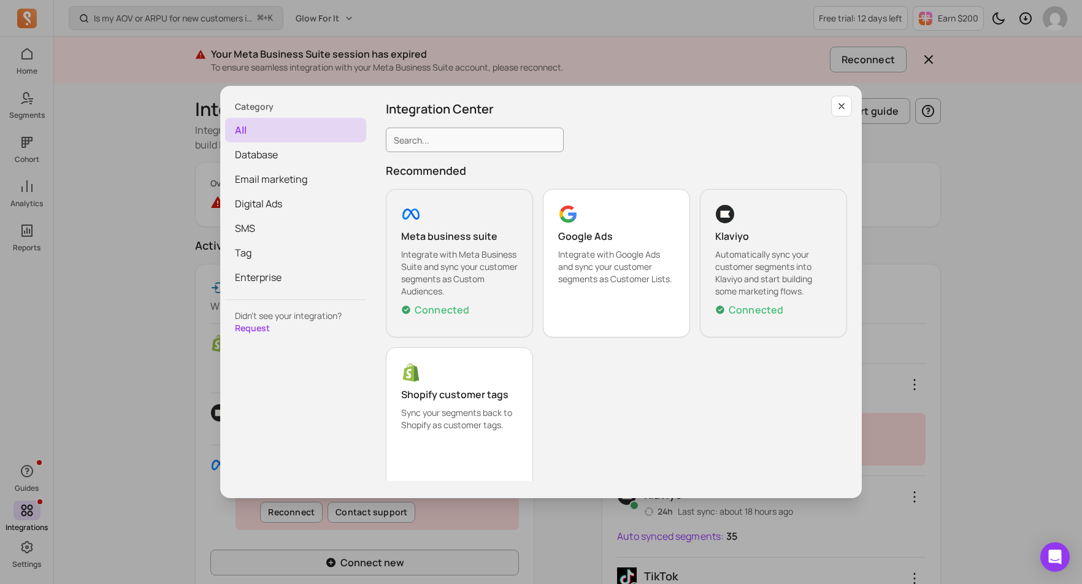 The width and height of the screenshot is (1082, 584). I want to click on div: Open Intercom Messenger, so click(1055, 557).